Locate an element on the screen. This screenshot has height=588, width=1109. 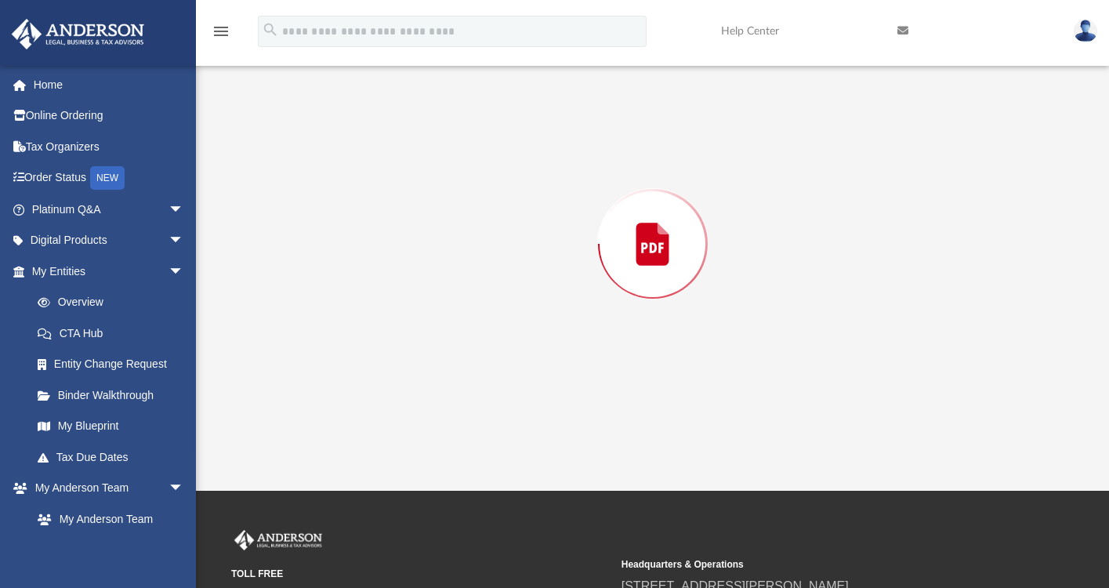
a: Tax Due Dates is located at coordinates (114, 457).